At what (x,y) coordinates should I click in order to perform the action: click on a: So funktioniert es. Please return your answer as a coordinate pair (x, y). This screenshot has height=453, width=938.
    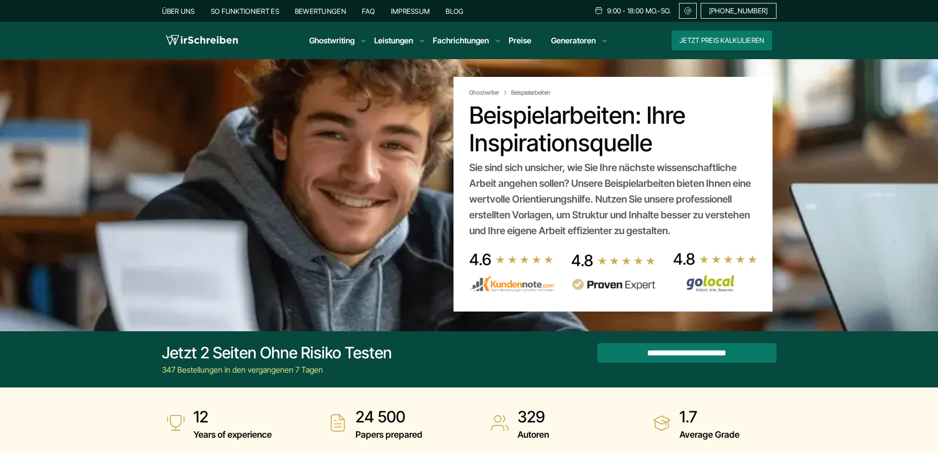
    Looking at the image, I should click on (245, 11).